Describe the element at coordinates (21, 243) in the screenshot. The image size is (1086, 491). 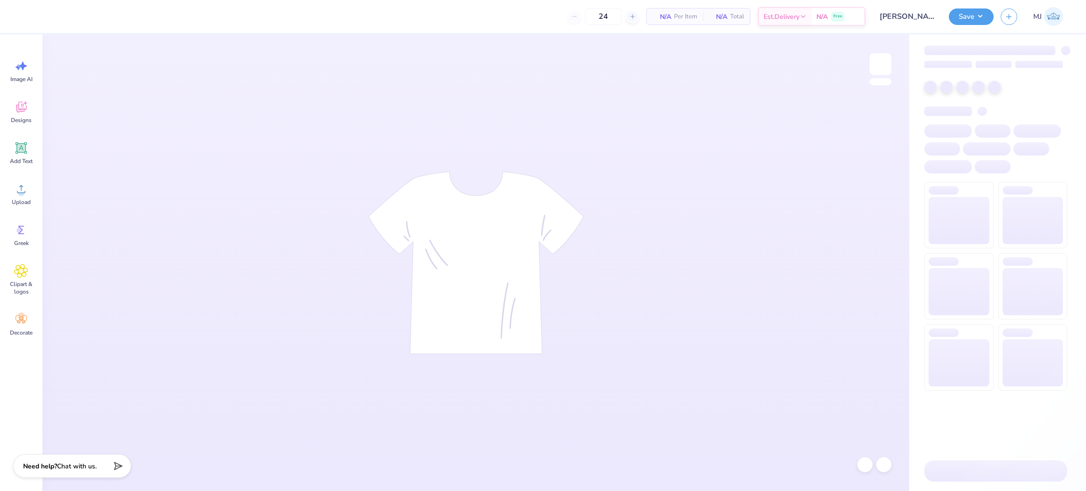
I see `span: Greek` at that location.